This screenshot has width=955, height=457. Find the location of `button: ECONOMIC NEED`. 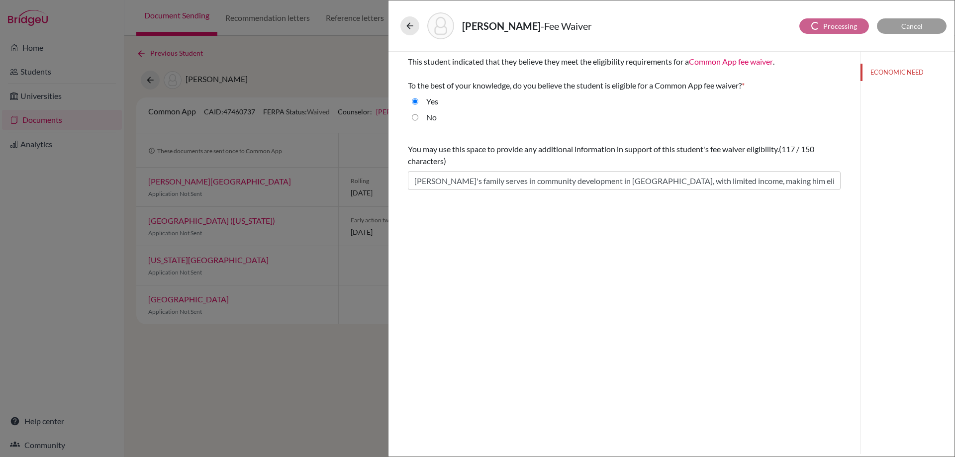

button: ECONOMIC NEED is located at coordinates (907, 72).